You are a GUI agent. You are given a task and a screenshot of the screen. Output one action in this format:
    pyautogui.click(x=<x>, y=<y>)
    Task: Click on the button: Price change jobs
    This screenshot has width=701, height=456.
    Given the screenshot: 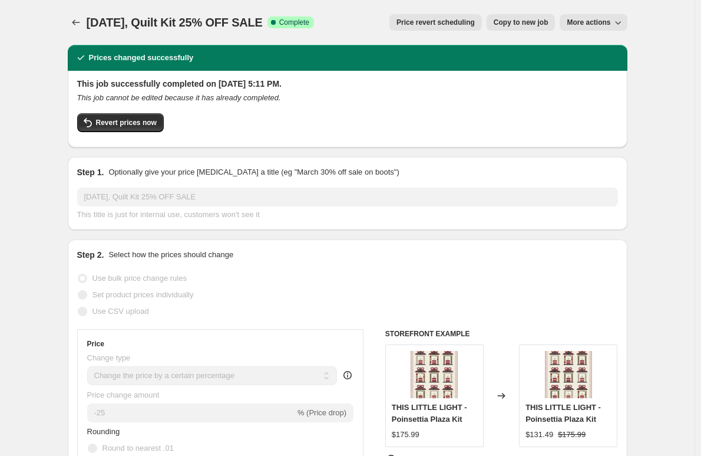 What is the action you would take?
    pyautogui.click(x=76, y=22)
    